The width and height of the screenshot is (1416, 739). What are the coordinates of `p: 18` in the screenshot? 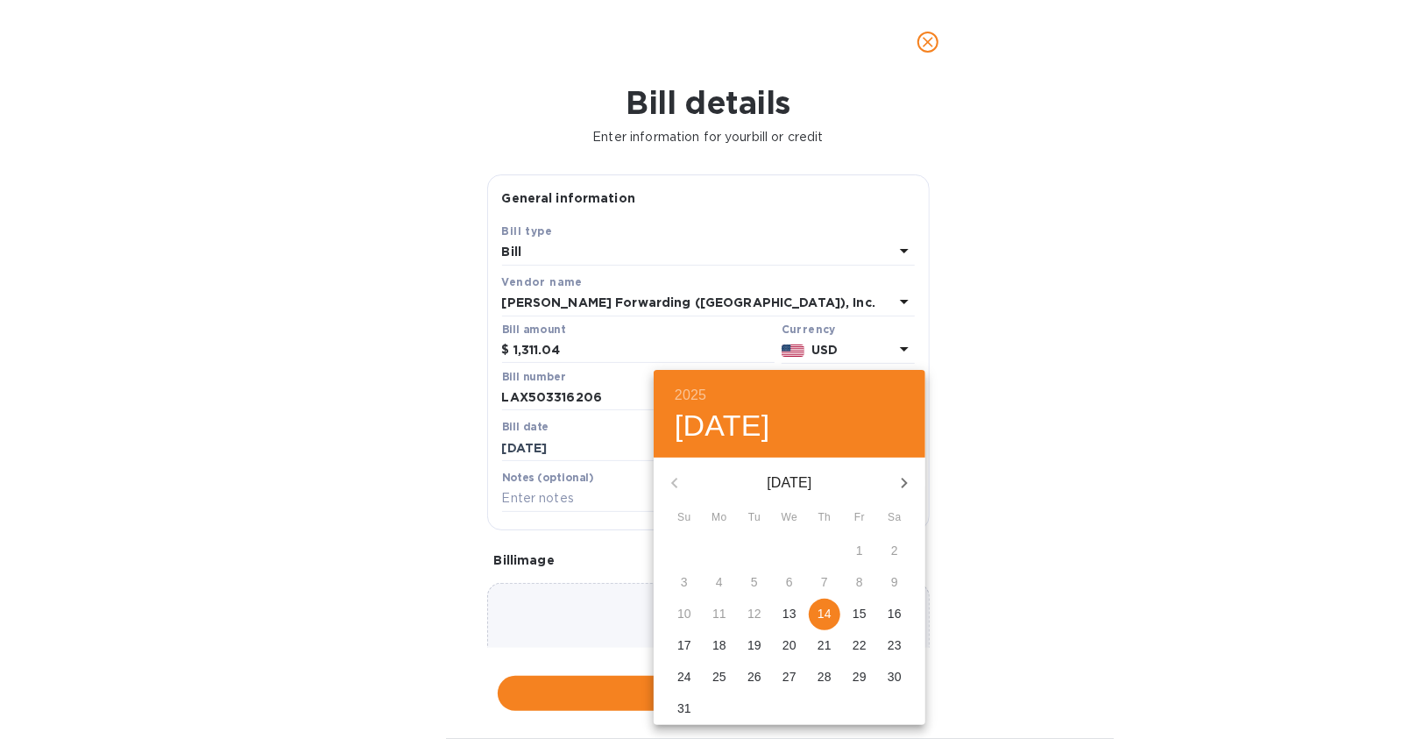 It's located at (719, 645).